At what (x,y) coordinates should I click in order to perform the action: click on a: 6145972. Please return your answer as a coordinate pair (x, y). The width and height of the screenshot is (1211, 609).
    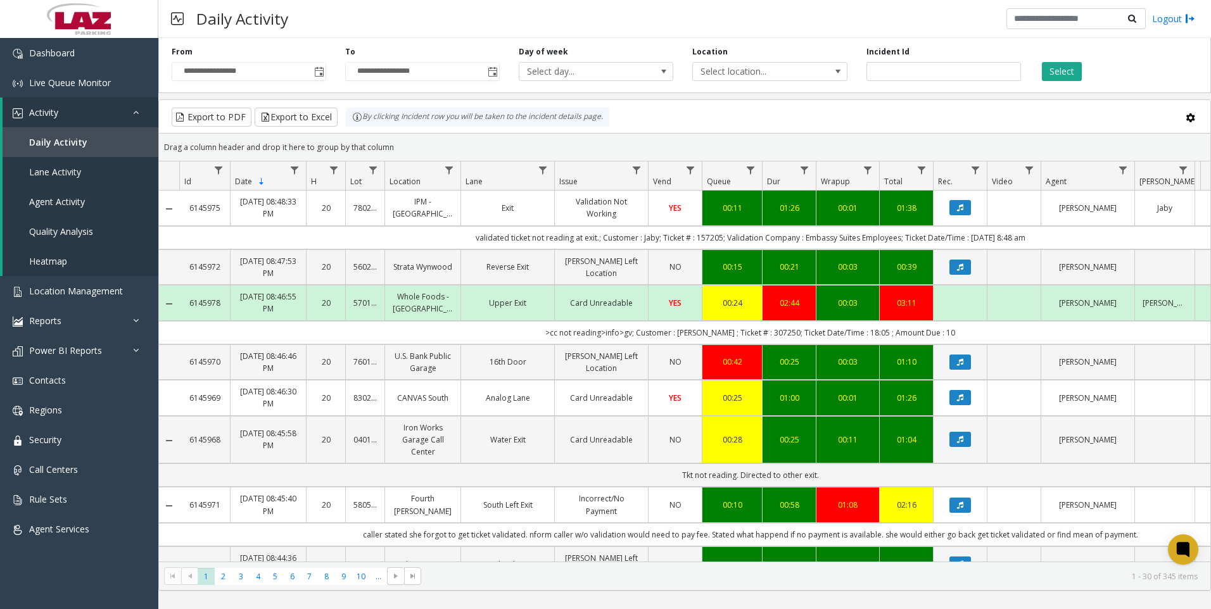
    Looking at the image, I should click on (205, 267).